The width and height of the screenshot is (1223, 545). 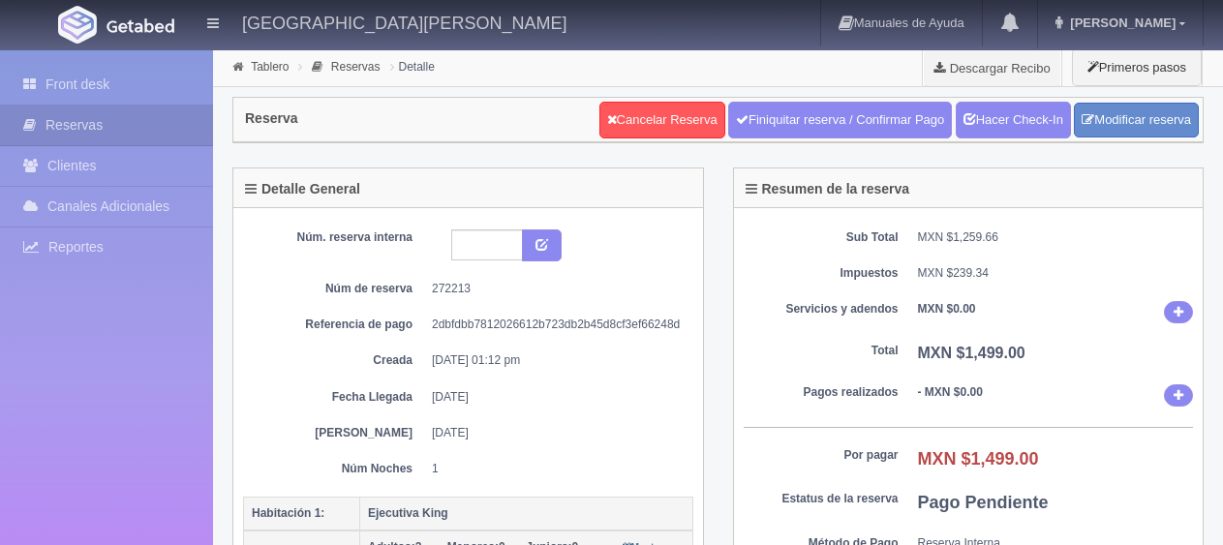 What do you see at coordinates (555, 469) in the screenshot?
I see `dd: 1` at bounding box center [555, 469].